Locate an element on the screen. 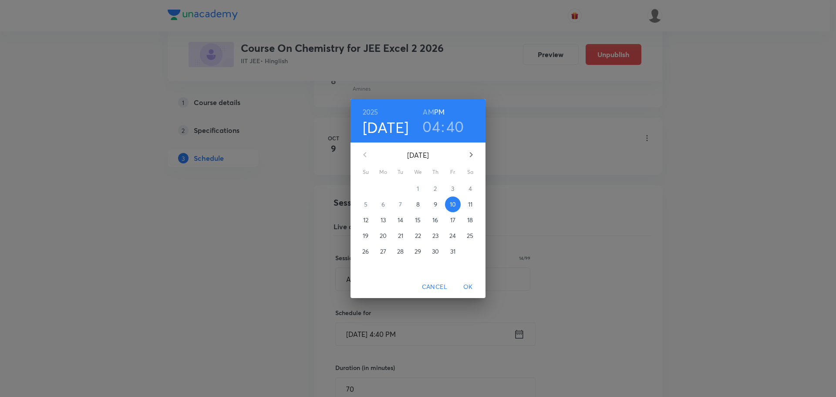 The width and height of the screenshot is (836, 397). h6: 2025 is located at coordinates (371, 112).